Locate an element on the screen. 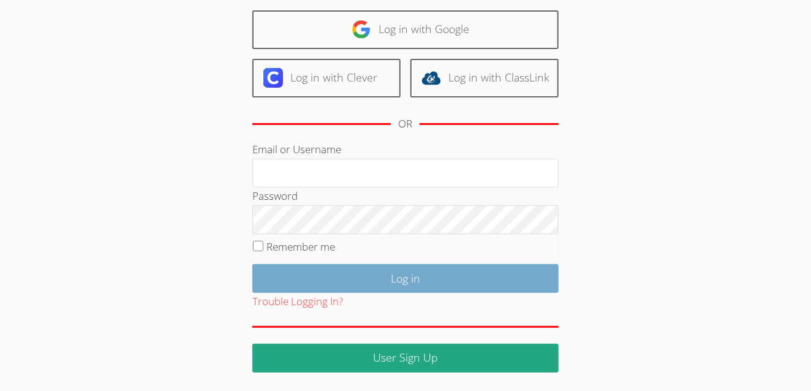 This screenshot has width=811, height=391. a: User Sign Up is located at coordinates (406, 358).